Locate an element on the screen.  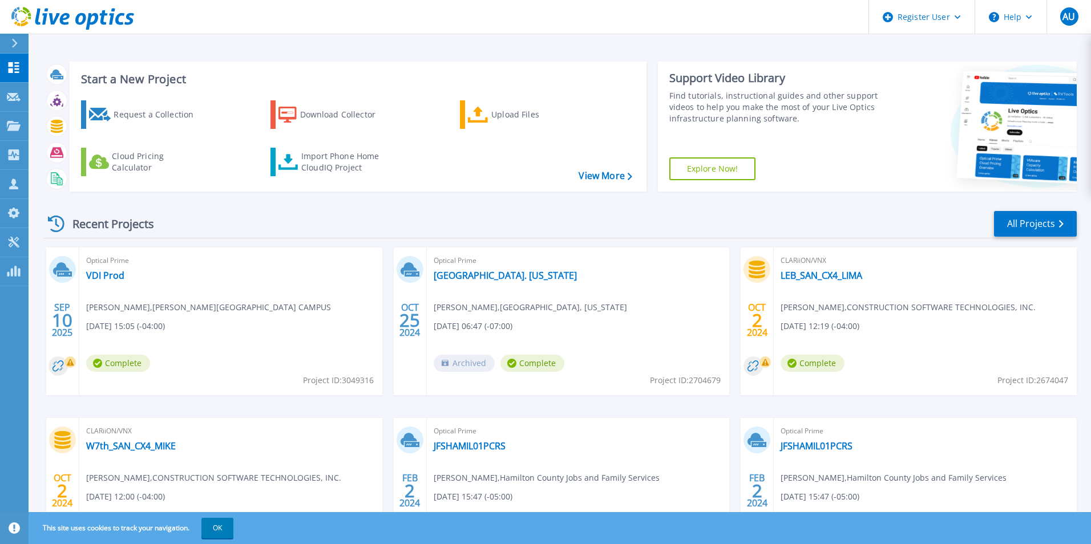
a: Download Collector is located at coordinates (334, 115).